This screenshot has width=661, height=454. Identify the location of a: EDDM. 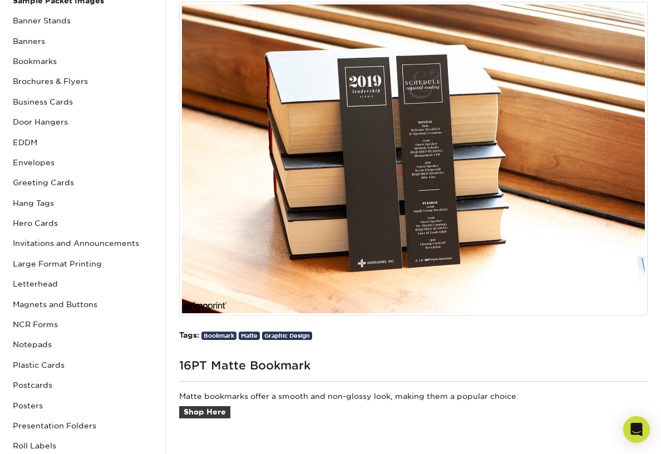
(82, 142).